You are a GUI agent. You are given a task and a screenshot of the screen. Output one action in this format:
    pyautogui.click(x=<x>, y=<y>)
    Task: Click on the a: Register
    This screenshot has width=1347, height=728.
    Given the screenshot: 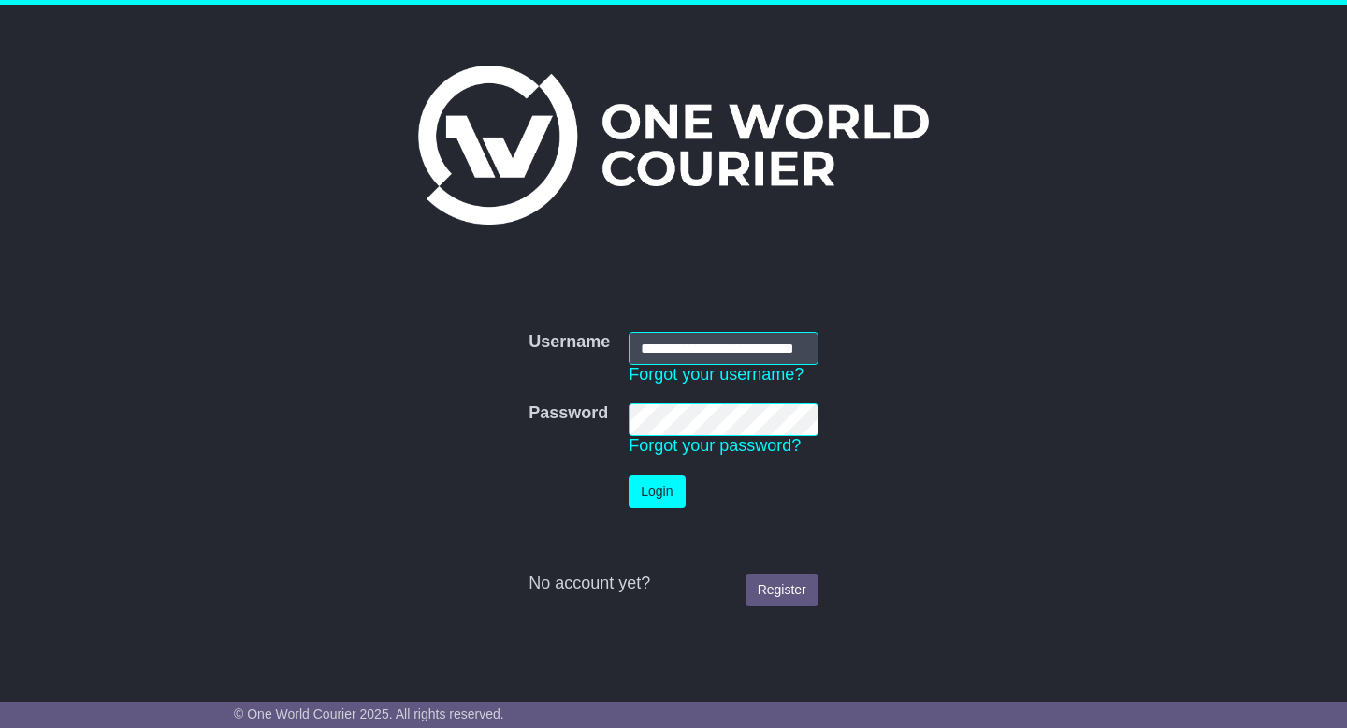 What is the action you would take?
    pyautogui.click(x=782, y=589)
    